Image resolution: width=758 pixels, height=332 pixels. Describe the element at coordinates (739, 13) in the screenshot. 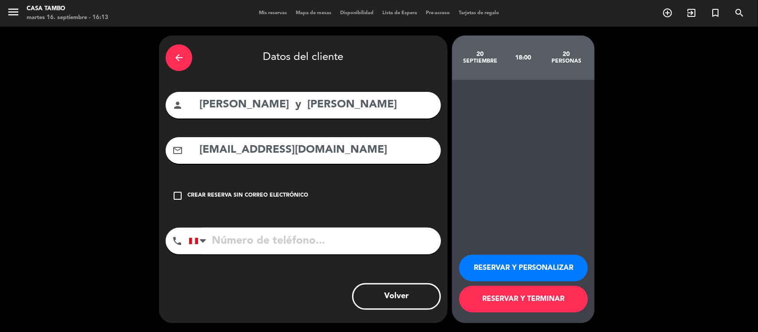

I see `i: search` at that location.